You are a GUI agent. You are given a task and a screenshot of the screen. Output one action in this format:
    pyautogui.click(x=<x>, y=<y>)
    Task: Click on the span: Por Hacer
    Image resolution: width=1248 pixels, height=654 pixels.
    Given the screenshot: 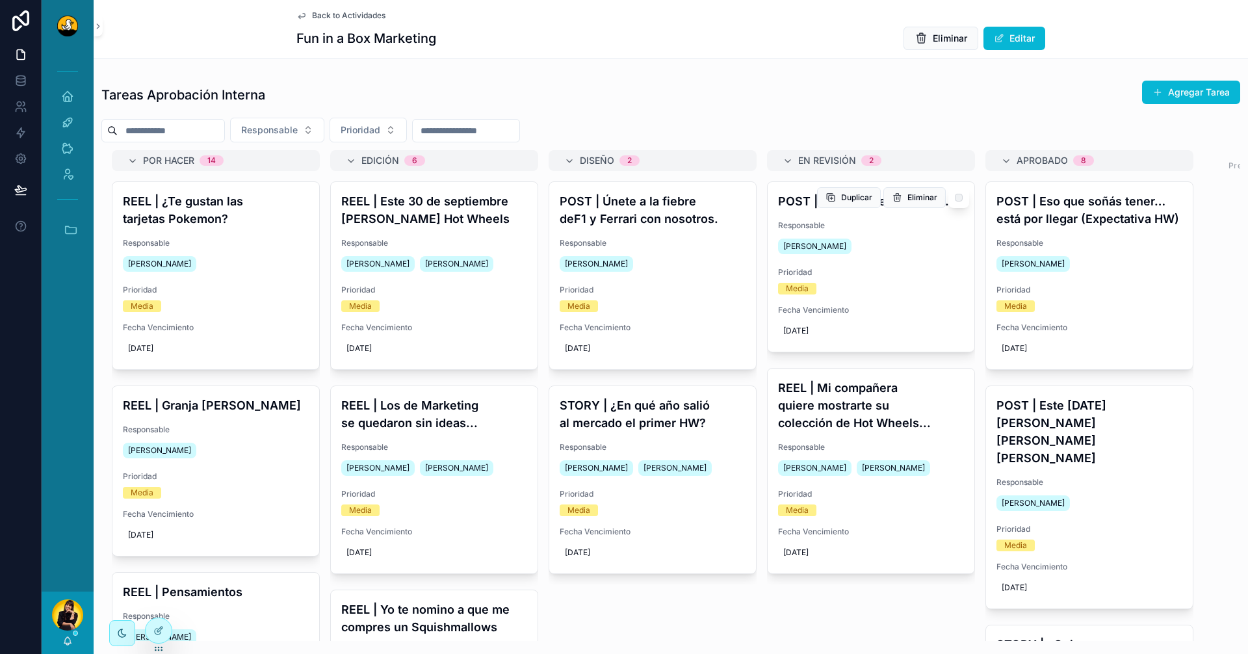 What is the action you would take?
    pyautogui.click(x=168, y=161)
    